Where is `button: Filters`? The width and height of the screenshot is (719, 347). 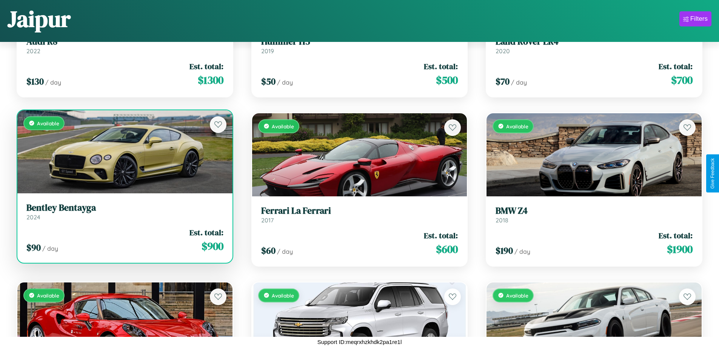 button: Filters is located at coordinates (695, 19).